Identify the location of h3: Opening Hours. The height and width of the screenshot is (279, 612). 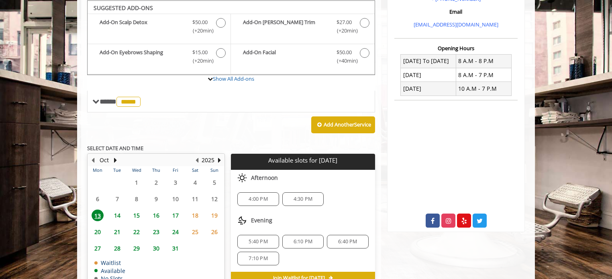
(455, 48).